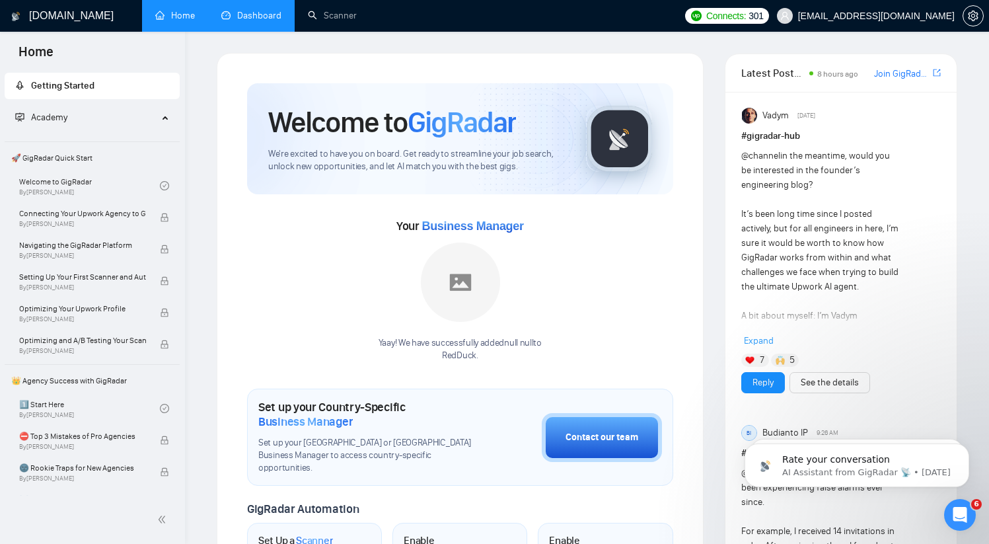 Image resolution: width=989 pixels, height=544 pixels. Describe the element at coordinates (392, 122) in the screenshot. I see `h1: Welcome to` at that location.